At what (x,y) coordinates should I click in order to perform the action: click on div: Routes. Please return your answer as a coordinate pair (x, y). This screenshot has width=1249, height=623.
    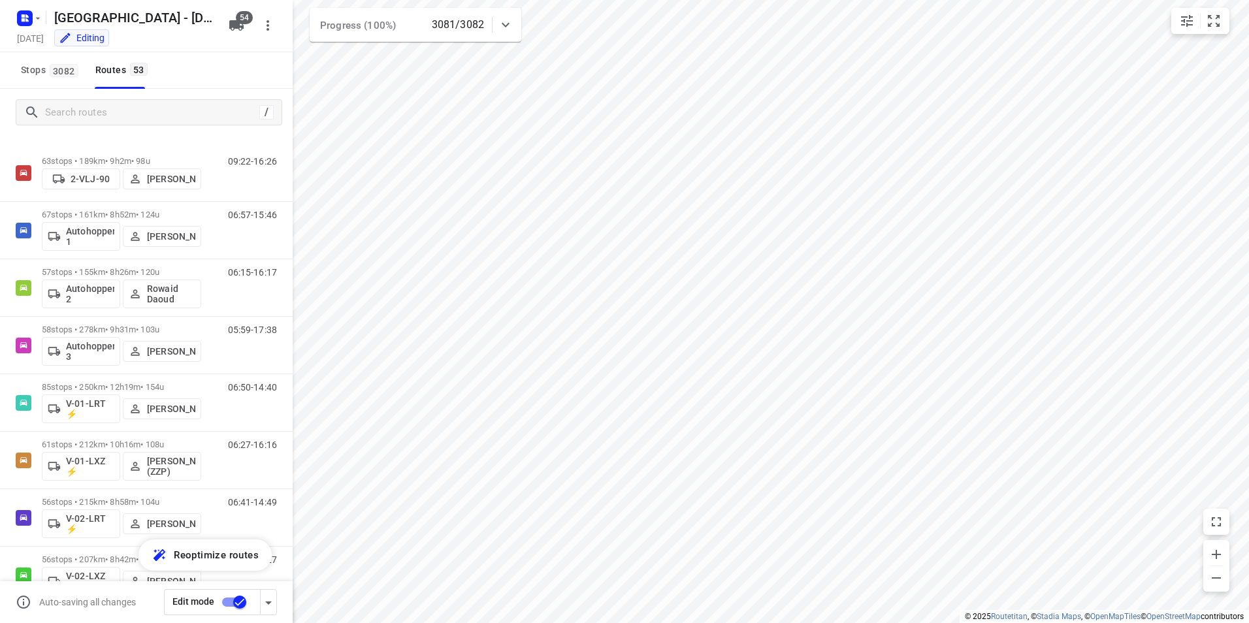
    Looking at the image, I should click on (123, 70).